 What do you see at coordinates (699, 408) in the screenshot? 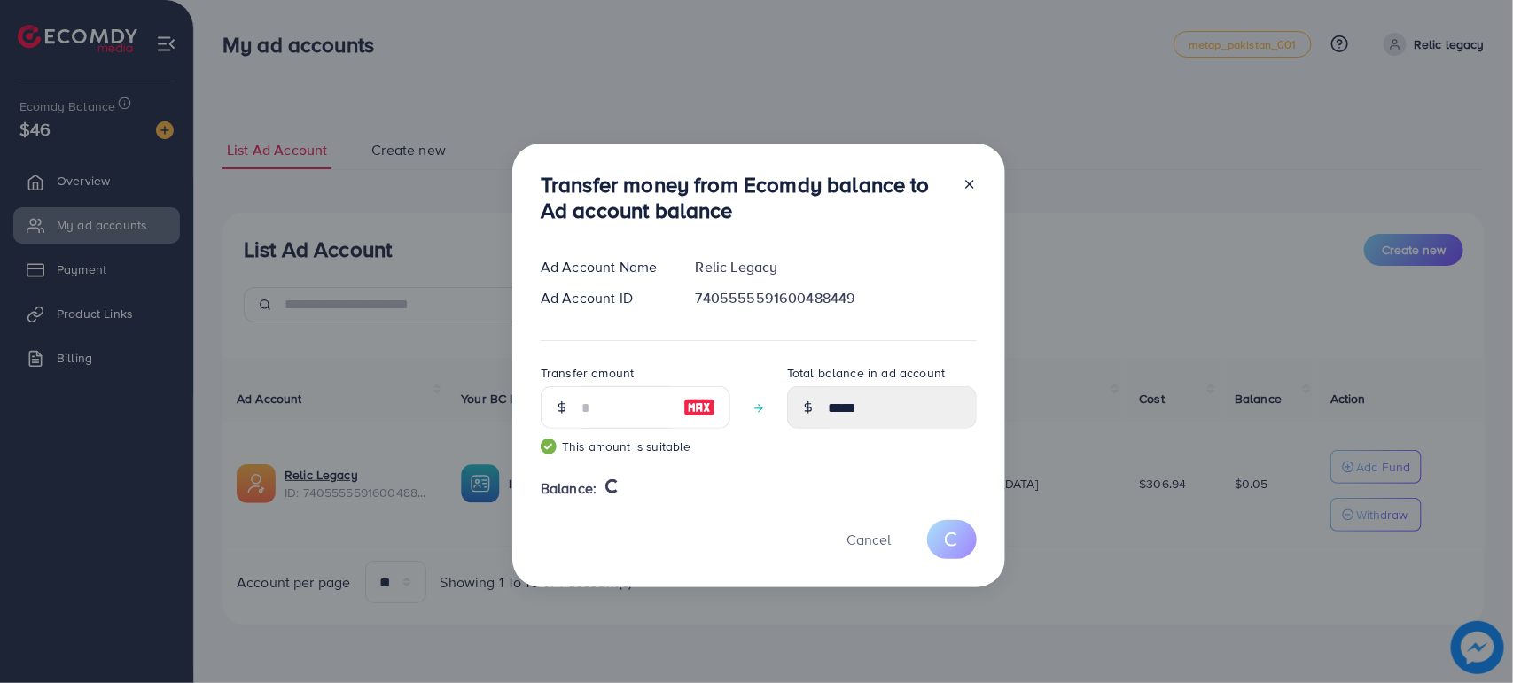
I see `img: image` at bounding box center [699, 408].